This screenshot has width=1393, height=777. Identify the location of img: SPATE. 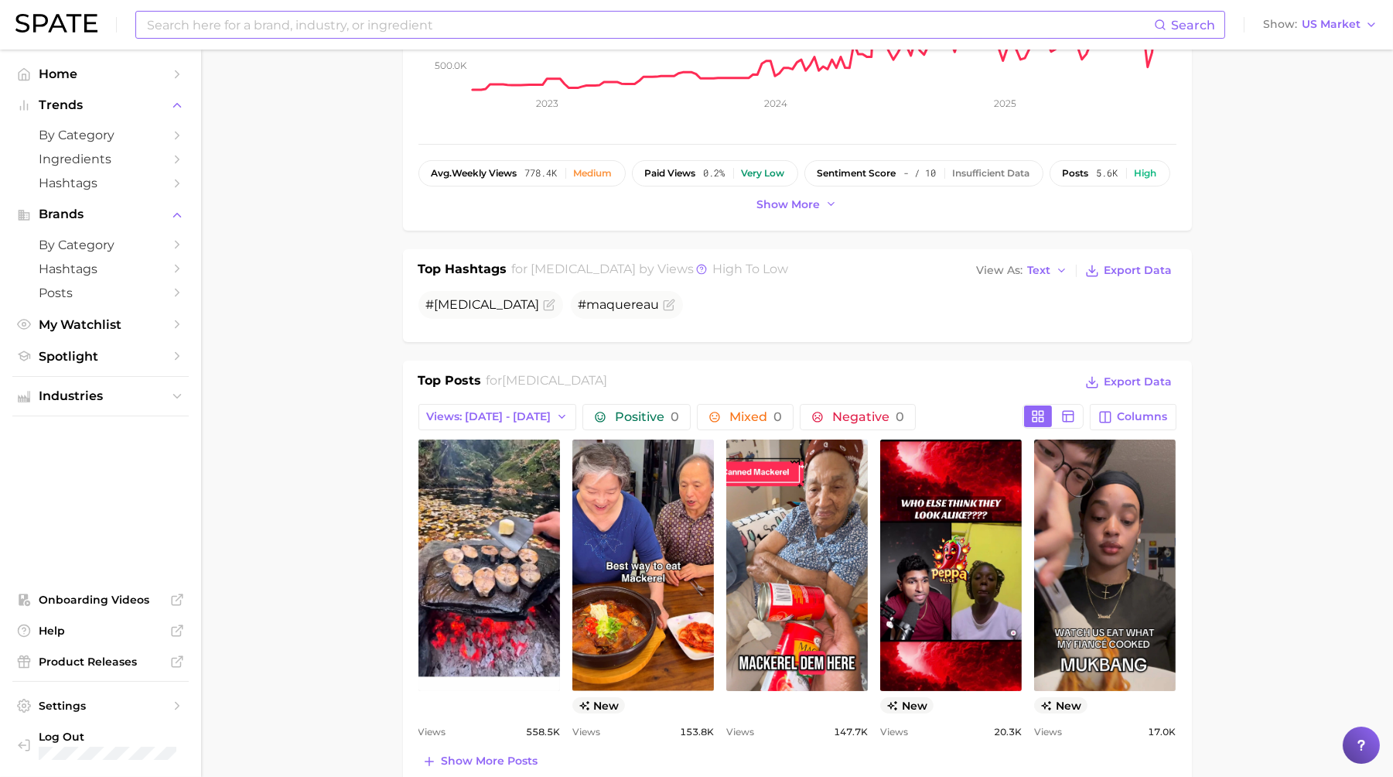
(56, 23).